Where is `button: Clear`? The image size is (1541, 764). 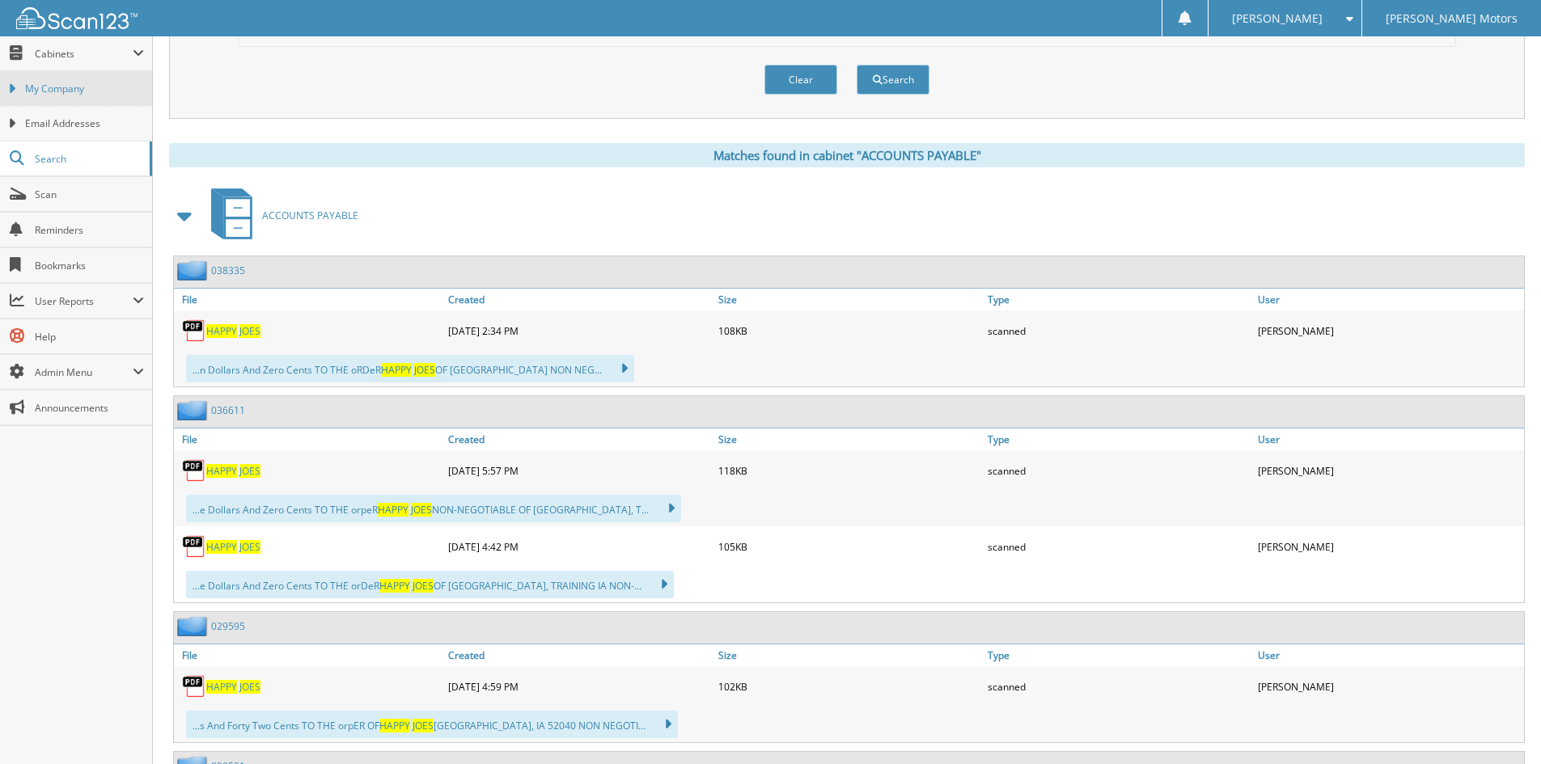 button: Clear is located at coordinates (801, 79).